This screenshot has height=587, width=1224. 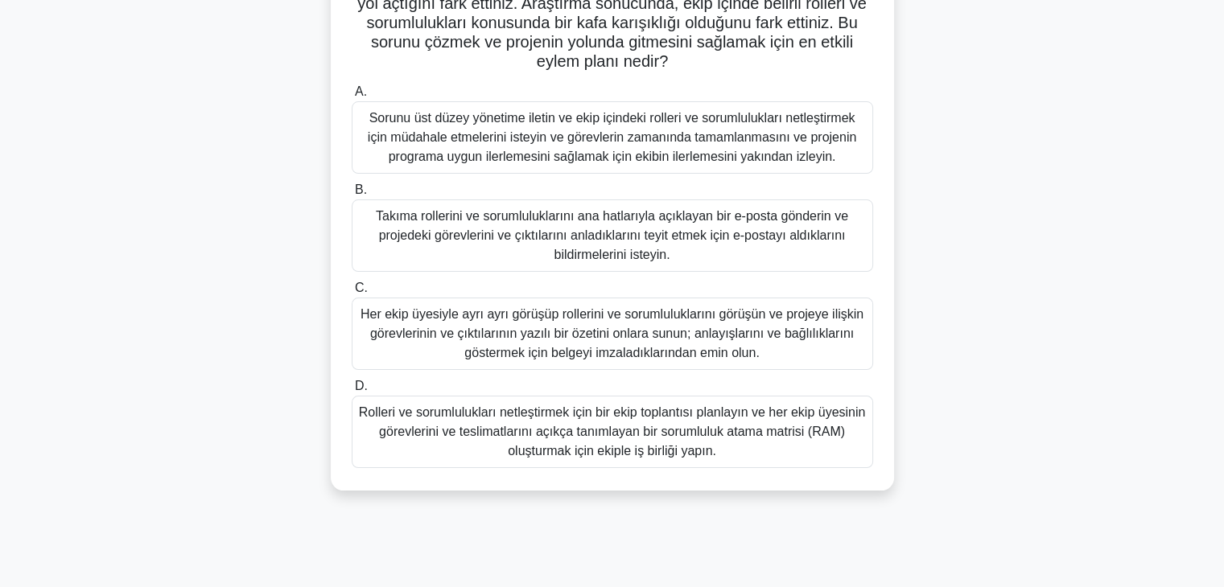 What do you see at coordinates (360, 91) in the screenshot?
I see `font: A.` at bounding box center [360, 91].